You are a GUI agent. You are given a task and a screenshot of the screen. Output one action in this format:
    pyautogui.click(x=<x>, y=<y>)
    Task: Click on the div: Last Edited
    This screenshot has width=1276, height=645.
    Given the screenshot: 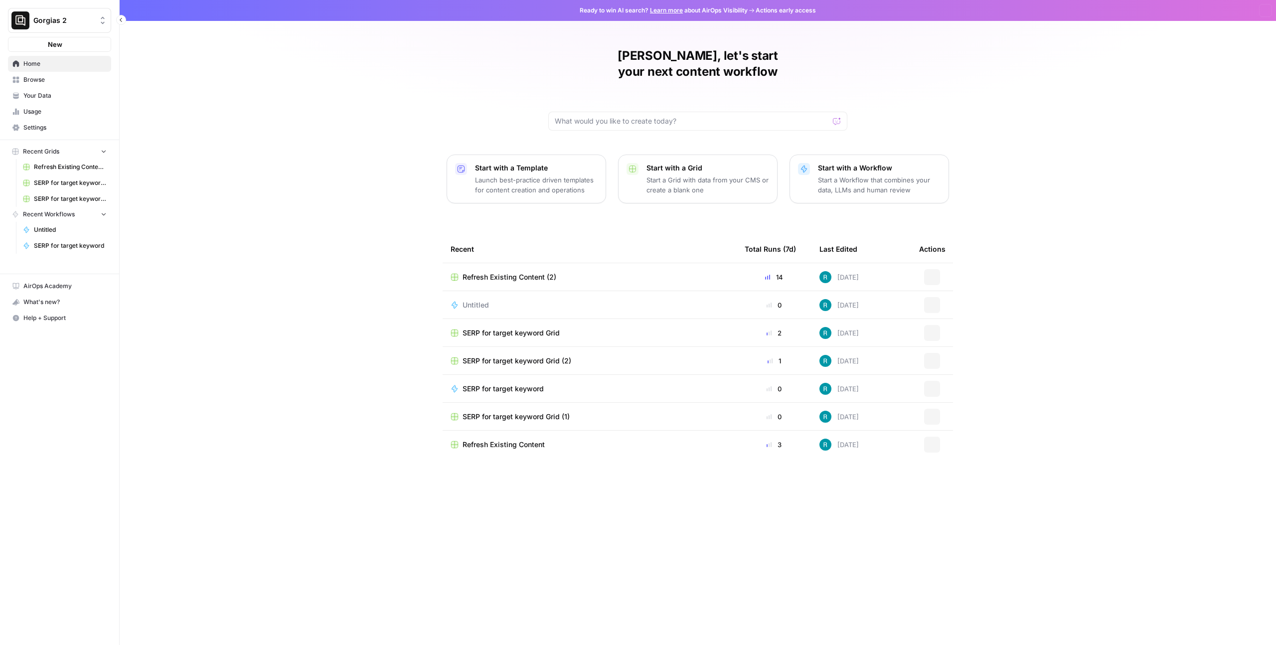 What is the action you would take?
    pyautogui.click(x=839, y=249)
    